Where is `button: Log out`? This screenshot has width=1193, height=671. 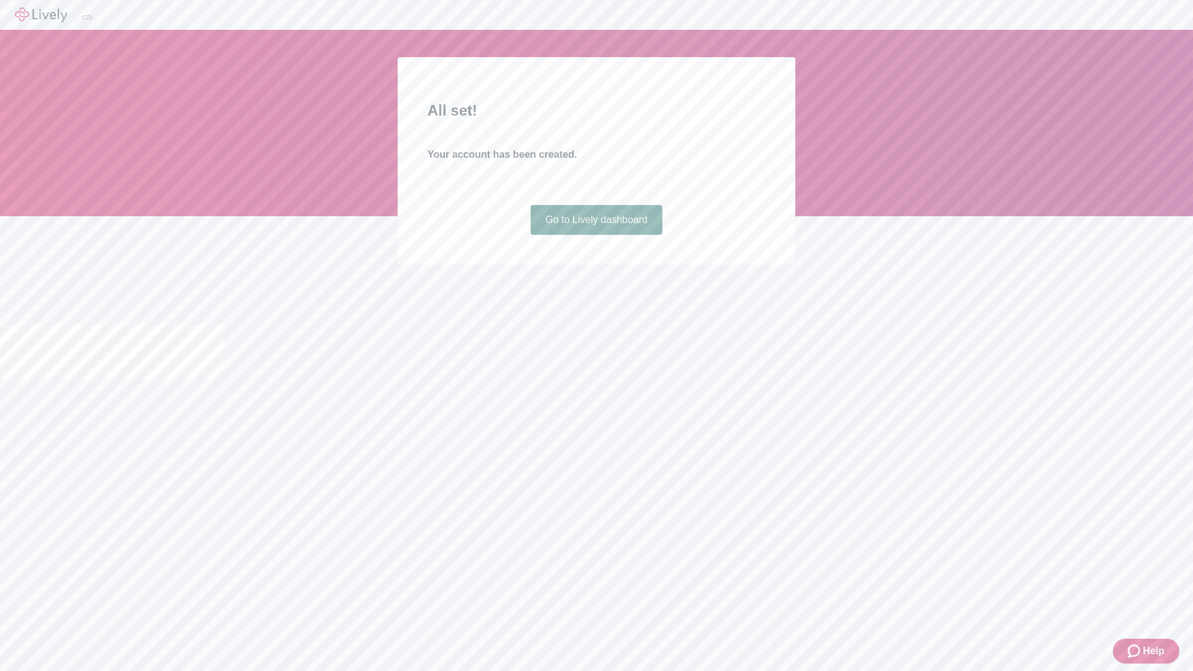 button: Log out is located at coordinates (87, 17).